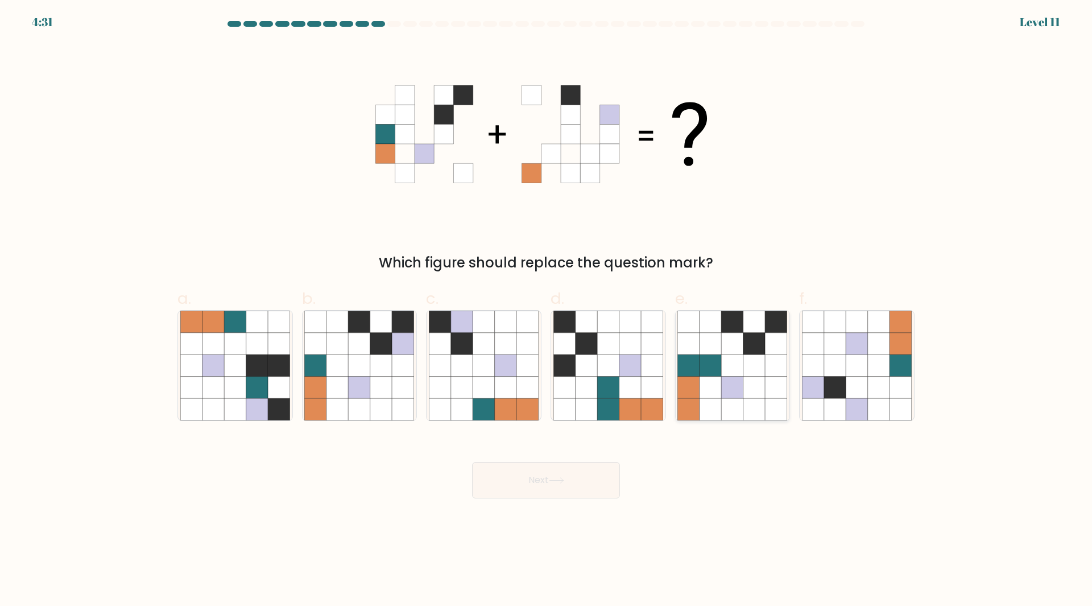 Image resolution: width=1092 pixels, height=606 pixels. What do you see at coordinates (184, 298) in the screenshot?
I see `span: a.` at bounding box center [184, 298].